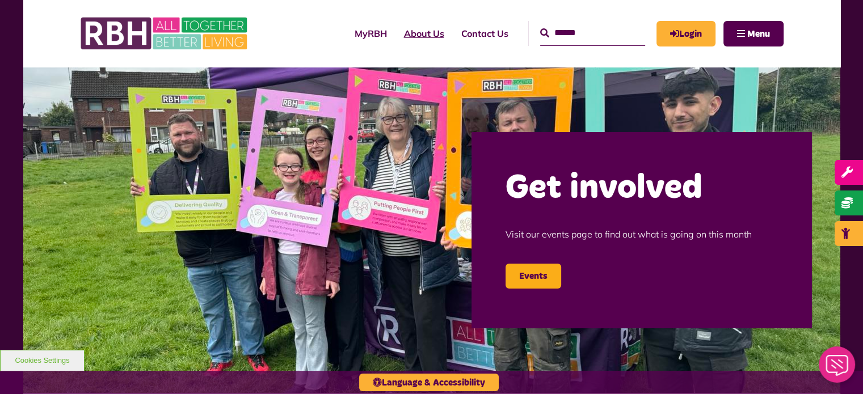 This screenshot has width=863, height=394. What do you see at coordinates (484, 33) in the screenshot?
I see `a: Contact Us` at bounding box center [484, 33].